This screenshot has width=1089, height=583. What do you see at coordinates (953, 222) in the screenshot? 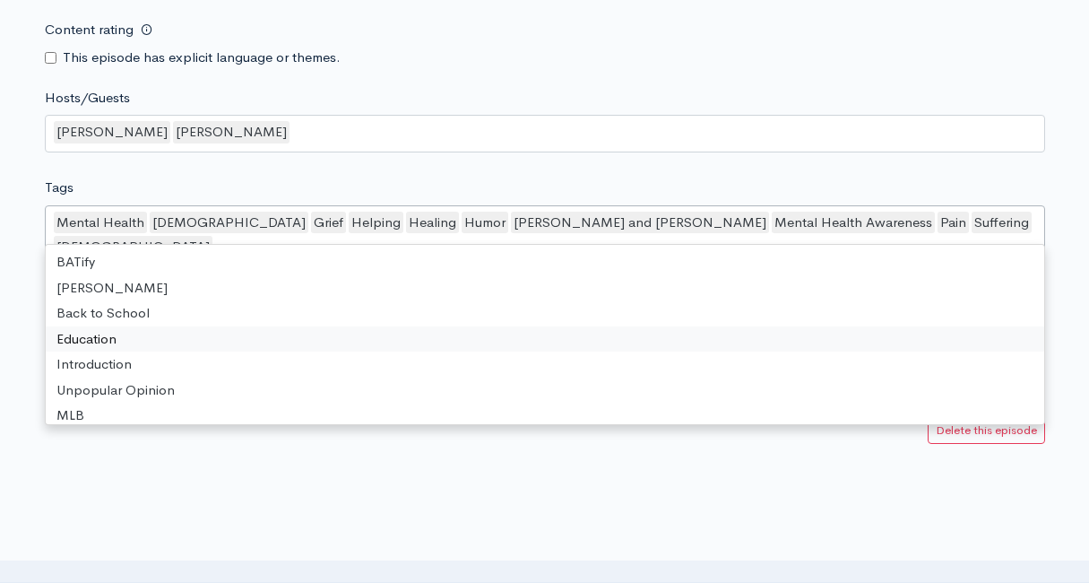
I see `div: Pain` at bounding box center [953, 222].